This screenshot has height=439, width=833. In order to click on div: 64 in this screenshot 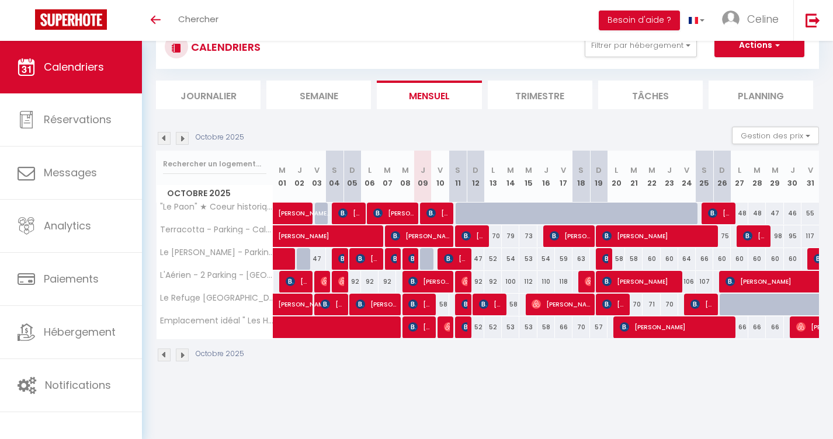, I will do `click(687, 259)`.